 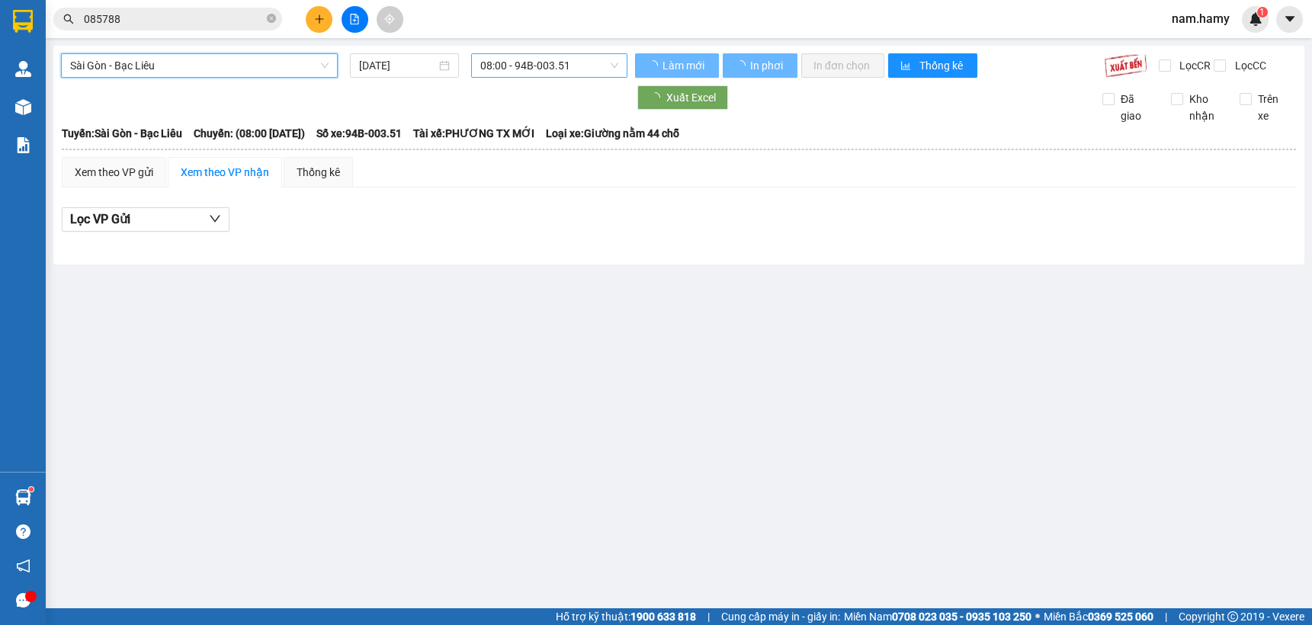 What do you see at coordinates (473, 133) in the screenshot?
I see `span: Tài xế: PHƯƠNG TX MỚI` at bounding box center [473, 133].